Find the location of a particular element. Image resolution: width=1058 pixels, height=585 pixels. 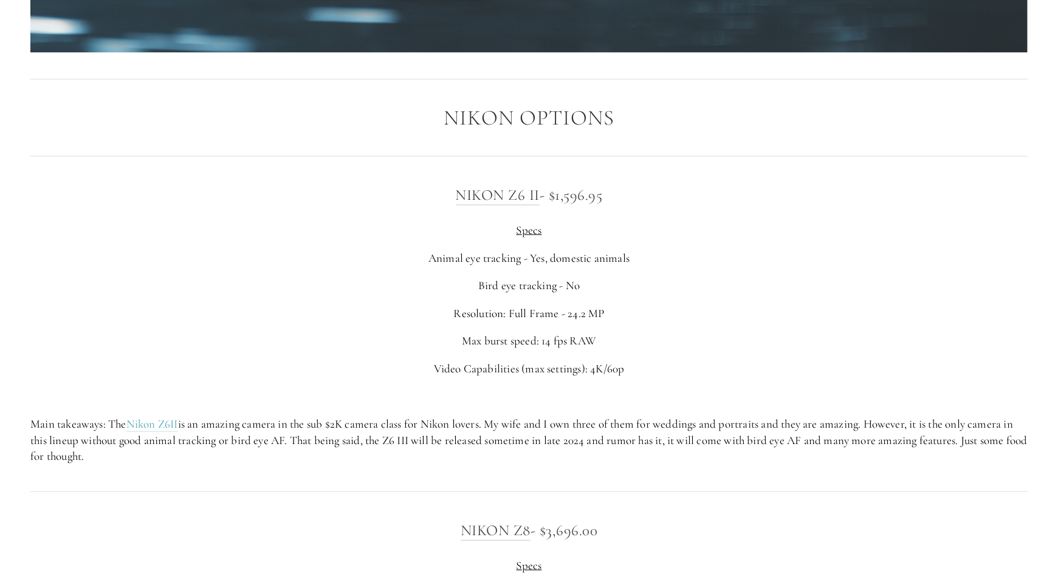

a: Nikon Z6II is located at coordinates (152, 424).